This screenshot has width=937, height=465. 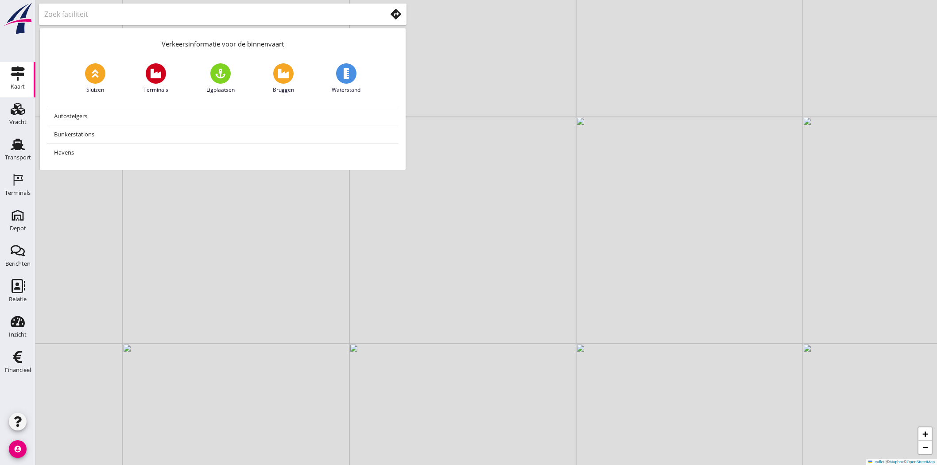 I want to click on div: Havens, so click(x=223, y=152).